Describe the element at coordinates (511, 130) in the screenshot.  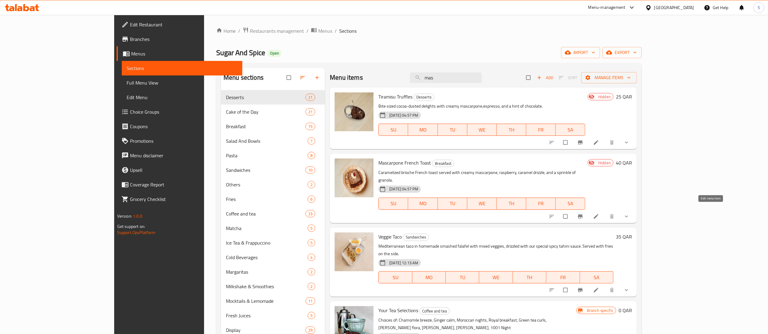
I see `button: TH` at that location.